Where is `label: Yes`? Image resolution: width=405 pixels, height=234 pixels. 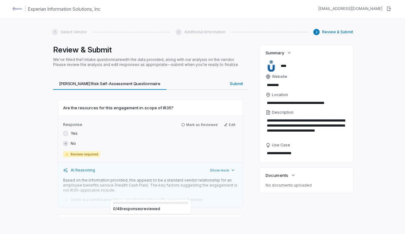 label: Yes is located at coordinates (74, 133).